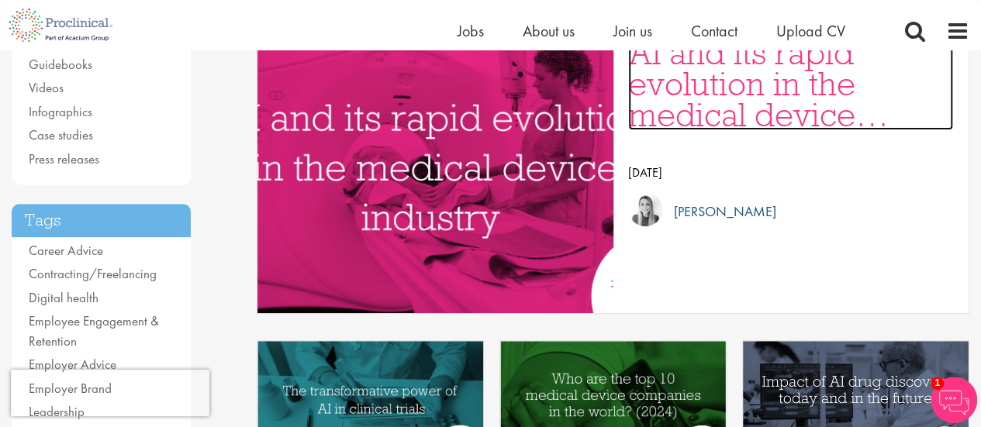  I want to click on img: Chatbot, so click(953, 400).